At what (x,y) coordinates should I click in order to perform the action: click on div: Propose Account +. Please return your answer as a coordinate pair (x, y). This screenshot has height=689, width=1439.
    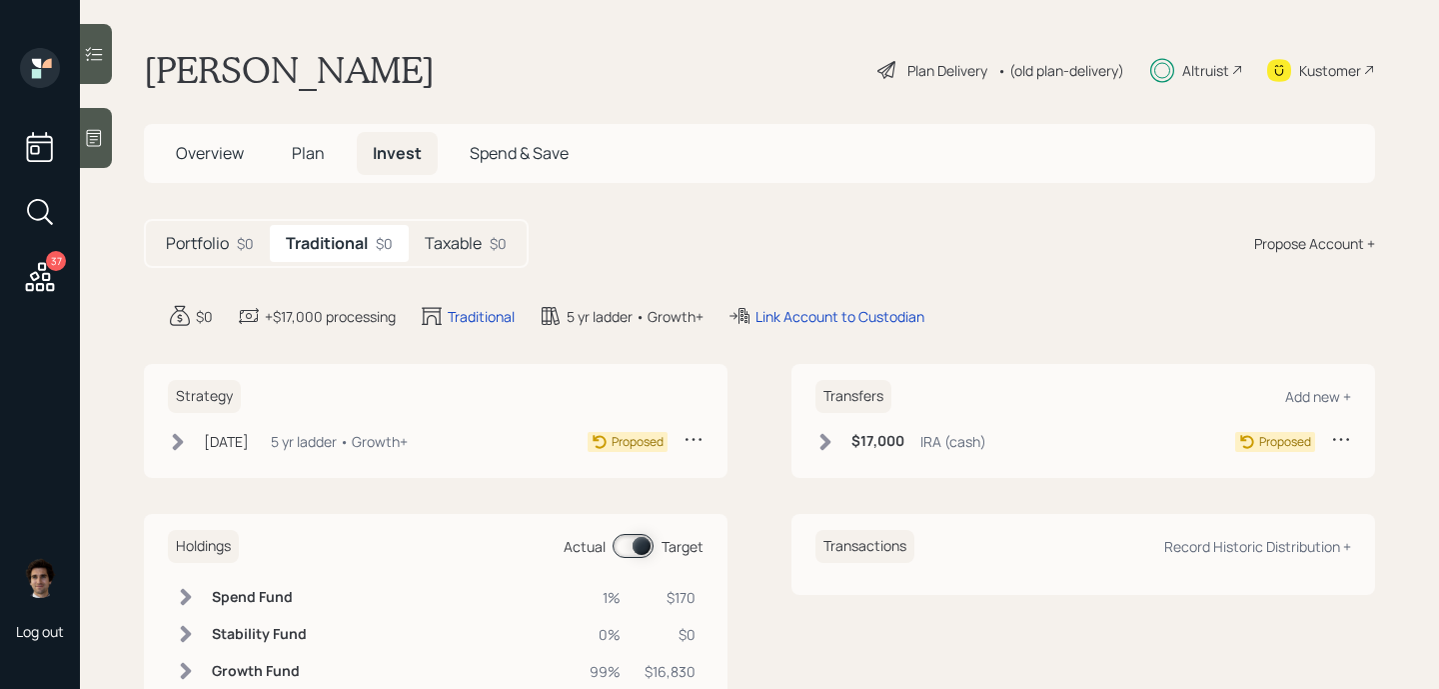
    Looking at the image, I should click on (1314, 243).